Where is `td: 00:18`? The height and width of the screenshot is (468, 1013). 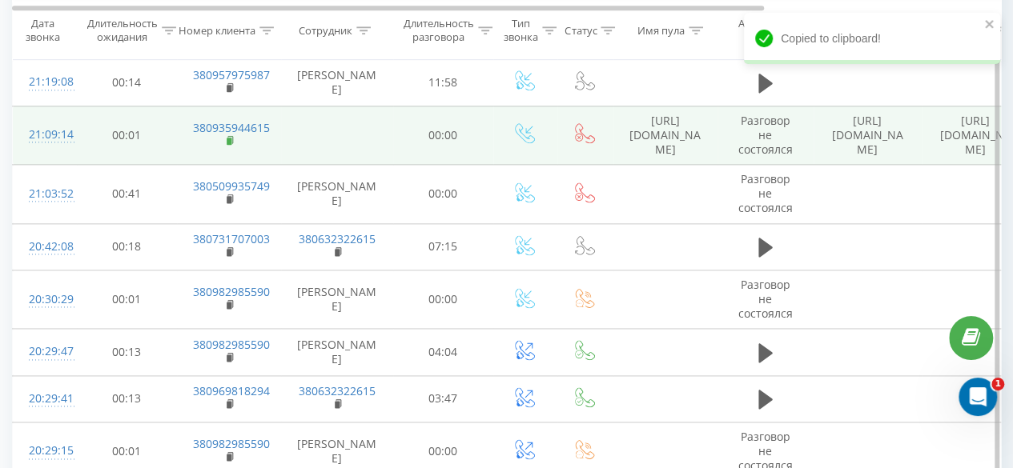 td: 00:18 is located at coordinates (127, 247).